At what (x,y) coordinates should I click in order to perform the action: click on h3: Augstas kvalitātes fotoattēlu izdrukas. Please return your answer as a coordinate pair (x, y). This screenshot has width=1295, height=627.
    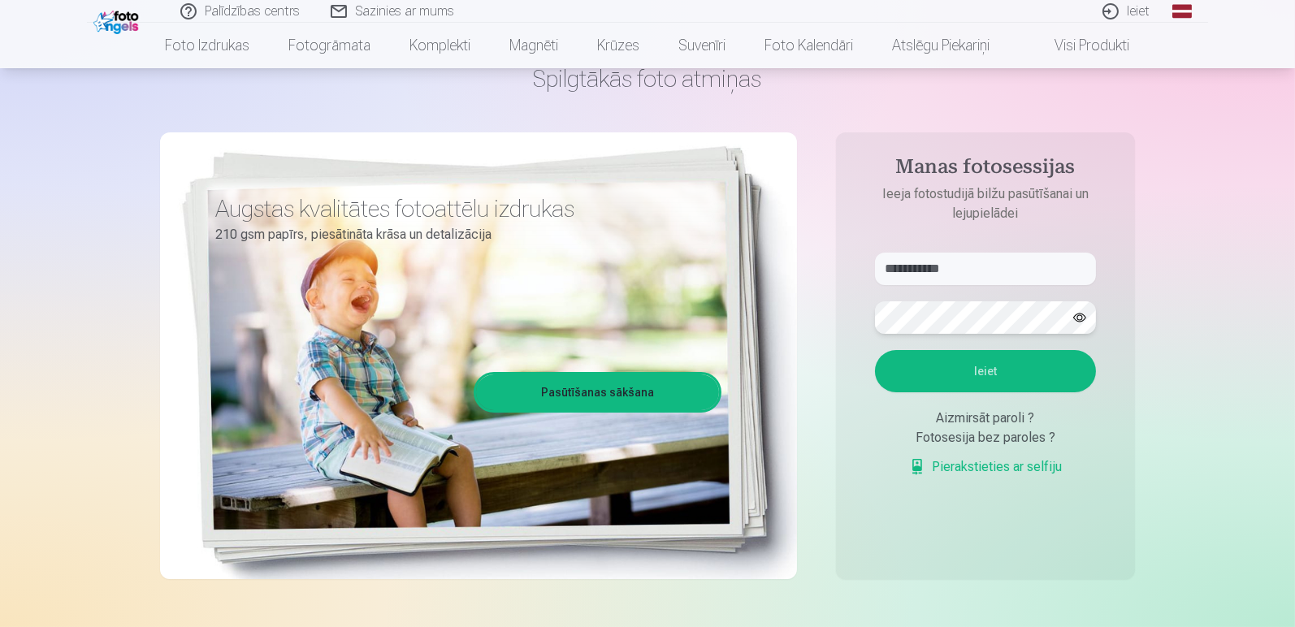
    Looking at the image, I should click on (462, 209).